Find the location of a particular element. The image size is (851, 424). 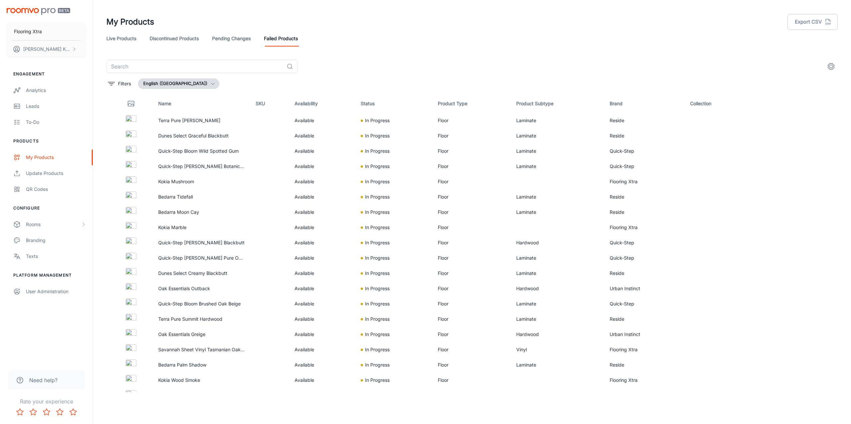

button: Rate 3 star is located at coordinates (47, 412).